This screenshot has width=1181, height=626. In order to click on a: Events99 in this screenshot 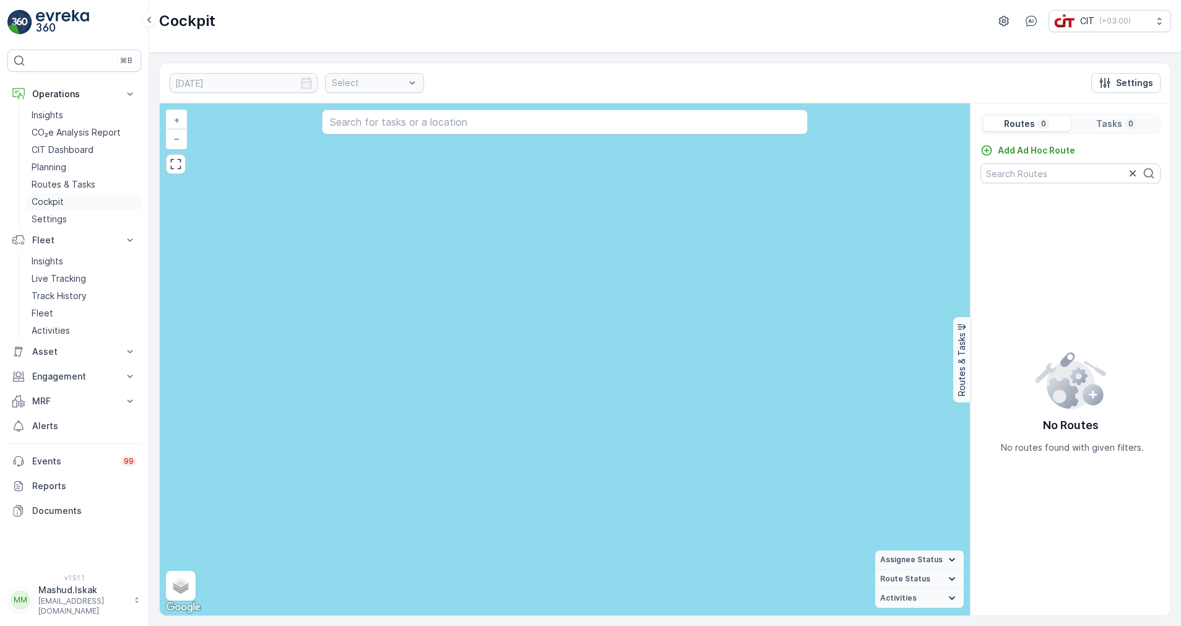, I will do `click(74, 461)`.